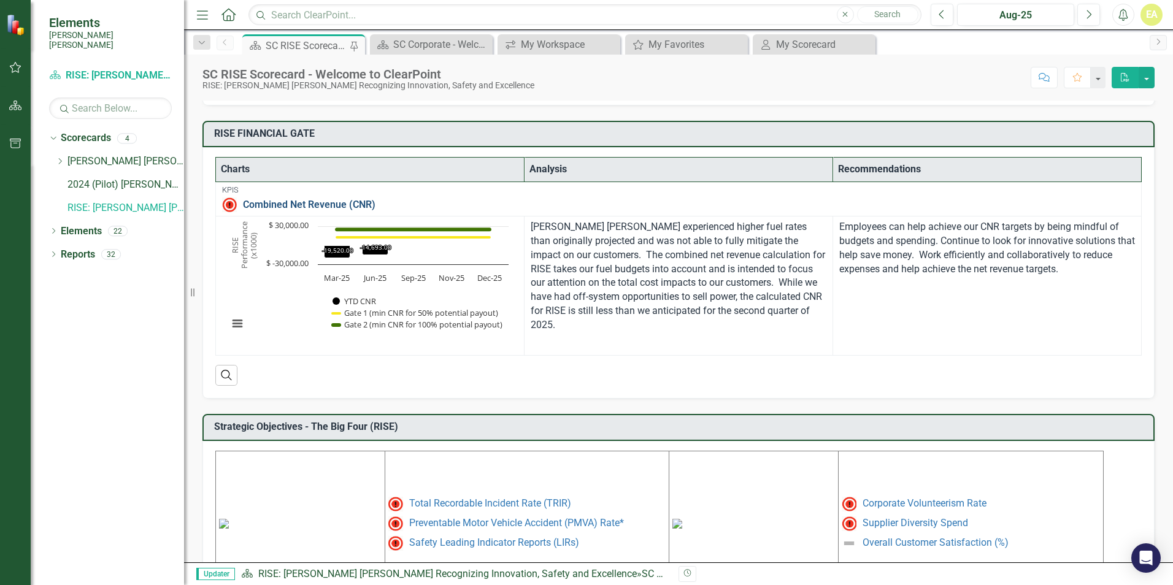 This screenshot has height=585, width=1173. What do you see at coordinates (887, 14) in the screenshot?
I see `span: Search` at bounding box center [887, 14].